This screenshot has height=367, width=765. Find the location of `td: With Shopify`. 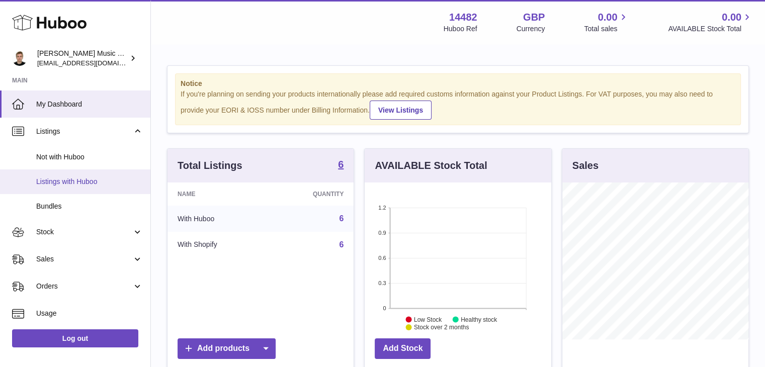

td: With Shopify is located at coordinates (218, 245).